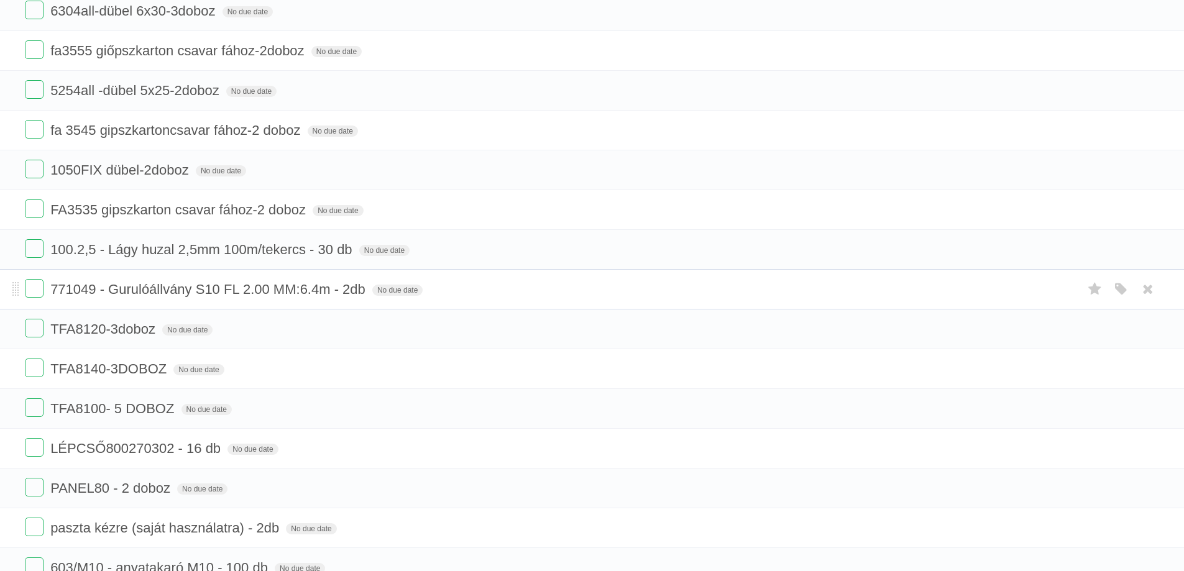 This screenshot has height=571, width=1184. Describe the element at coordinates (110, 369) in the screenshot. I see `span: TFA8140-3DOBOZ` at that location.